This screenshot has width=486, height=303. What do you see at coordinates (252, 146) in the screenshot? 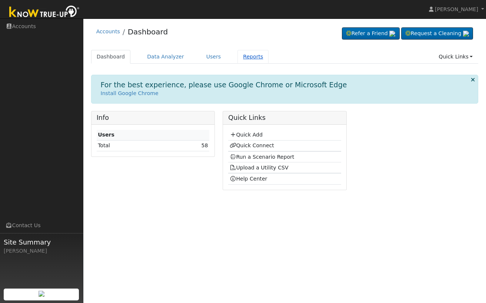
I see `a: Quick Connect` at bounding box center [252, 146].